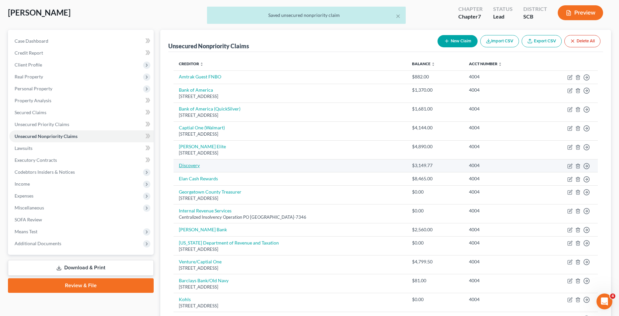  I want to click on div: $3,149.77, so click(435, 166).